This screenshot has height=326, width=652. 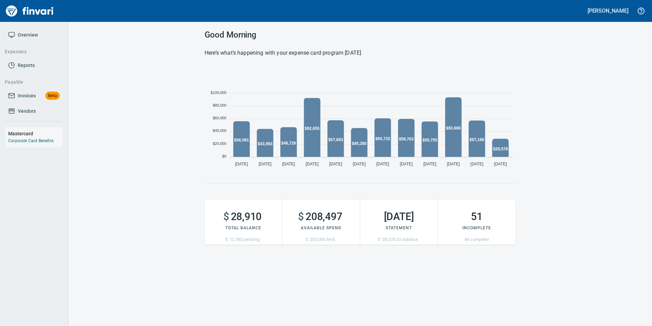 I want to click on a: Reports, so click(x=34, y=65).